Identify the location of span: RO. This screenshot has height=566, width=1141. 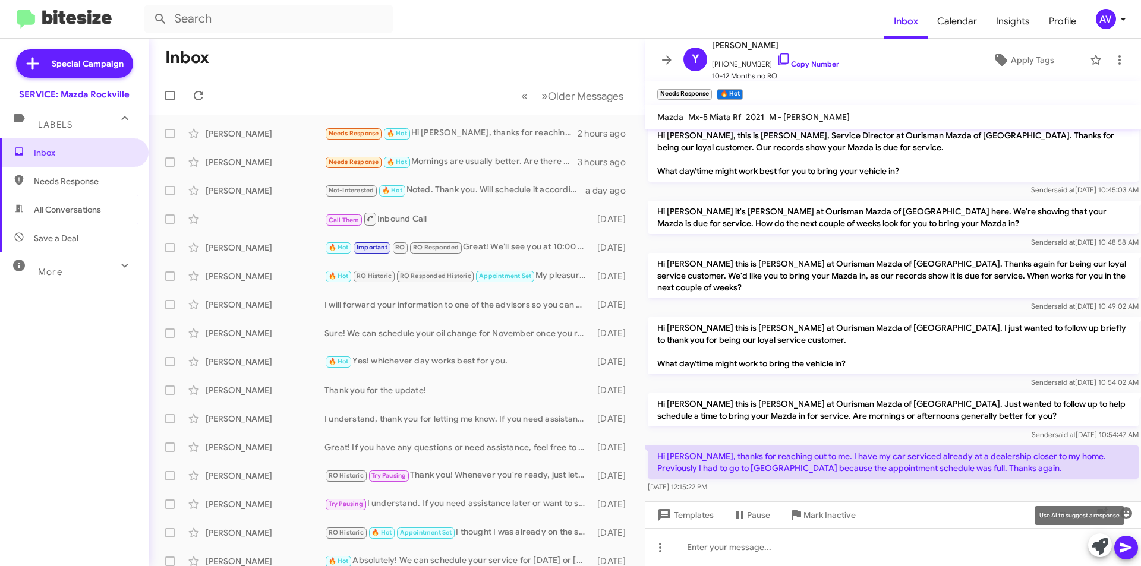
(400, 247).